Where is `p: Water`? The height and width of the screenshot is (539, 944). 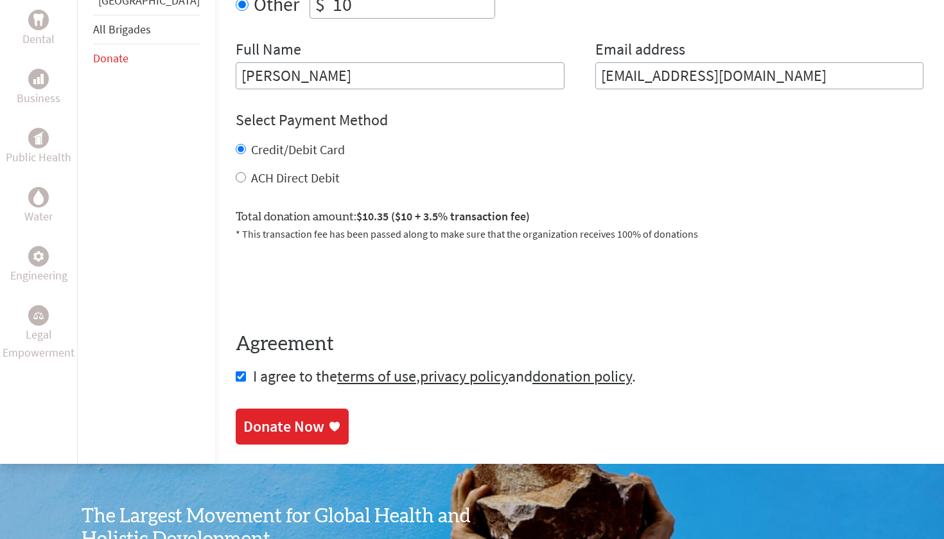 p: Water is located at coordinates (39, 216).